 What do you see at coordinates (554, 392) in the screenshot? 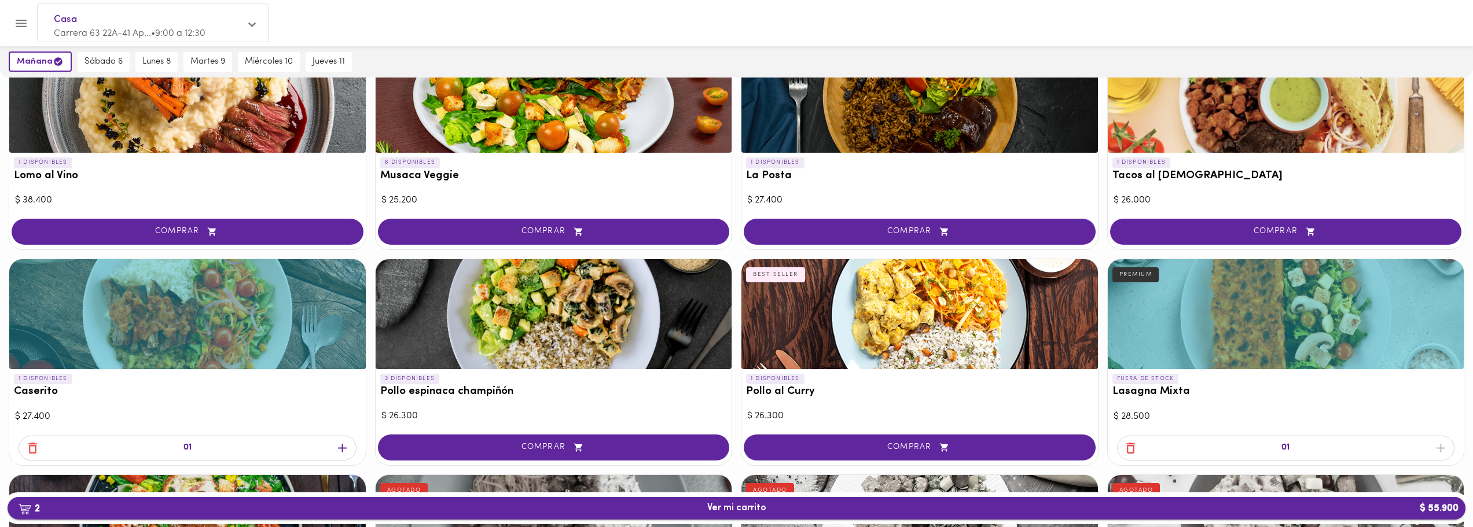
I see `h3: Pollo espinaca champiñón` at bounding box center [554, 392].